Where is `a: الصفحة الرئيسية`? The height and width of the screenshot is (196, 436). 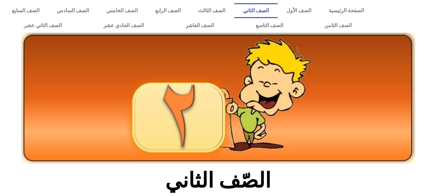
a: الصفحة الرئيسية is located at coordinates (346, 11).